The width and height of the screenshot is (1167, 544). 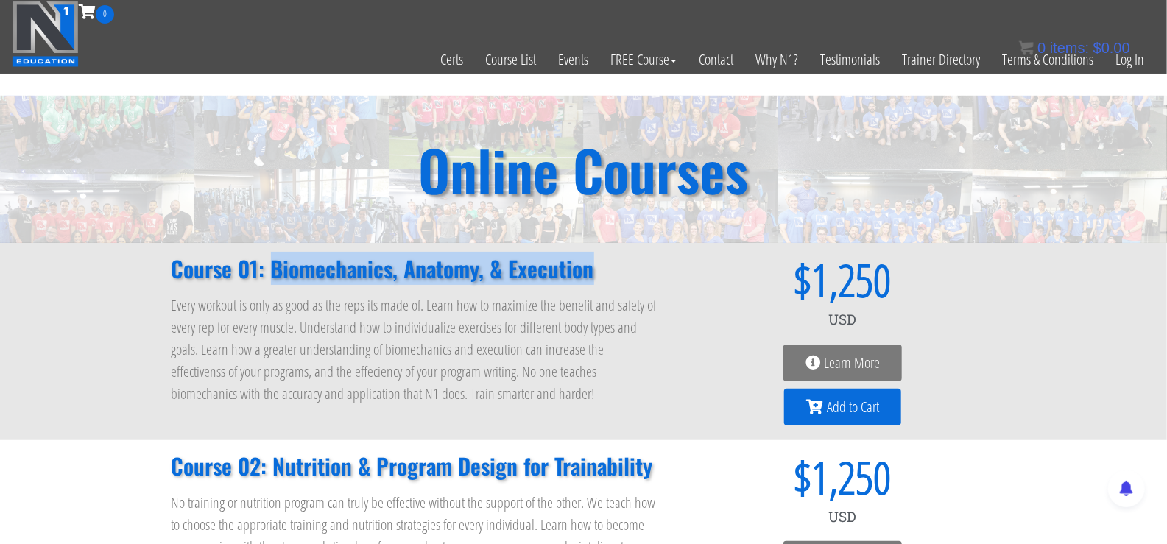 I want to click on a: Certs, so click(x=451, y=60).